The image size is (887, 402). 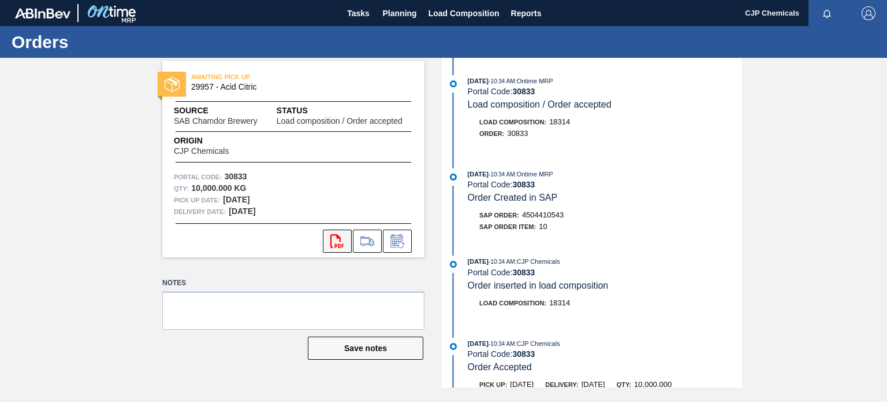 I want to click on img: TNhmsLtSVTkK8tSr43FrP2fwEKptu5GPRR3wAAAABJRU5ErkJggg==, so click(x=43, y=13).